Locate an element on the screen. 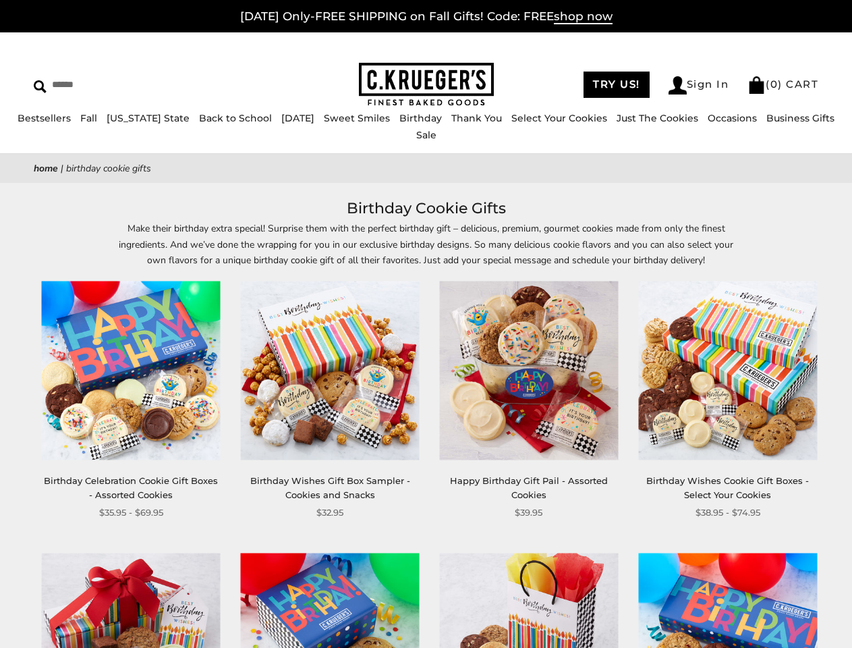 This screenshot has height=648, width=852. img: Birthday Wishes Cookie Gift Boxes - Select Your Cookies is located at coordinates (727, 370).